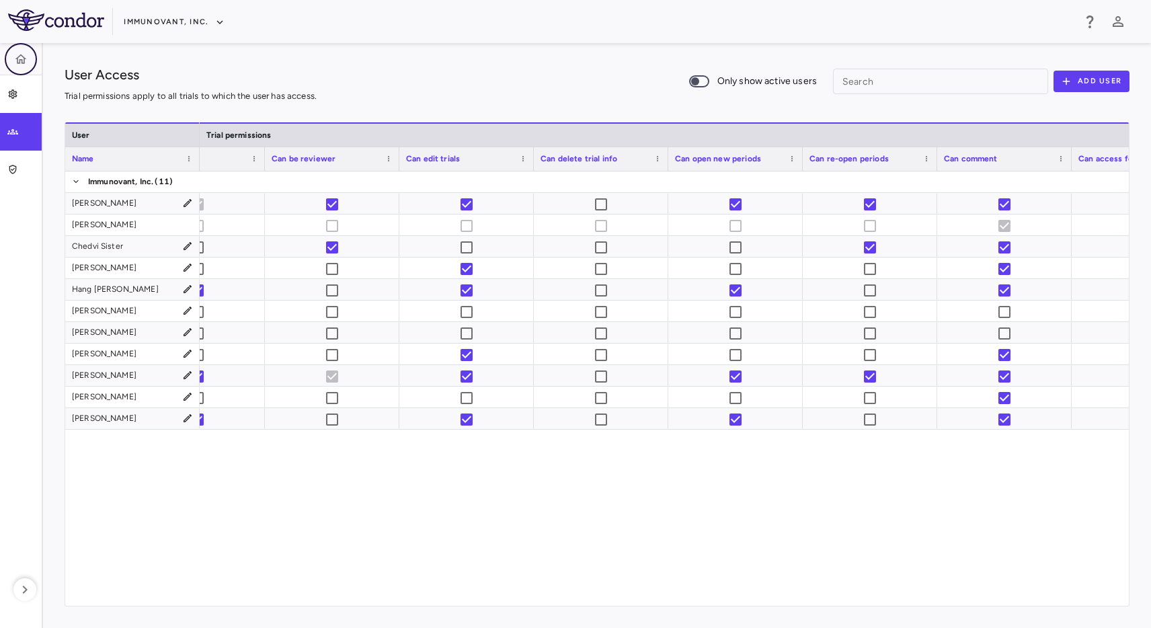  What do you see at coordinates (120, 181) in the screenshot?
I see `span: Immunovant, Inc.` at bounding box center [120, 181].